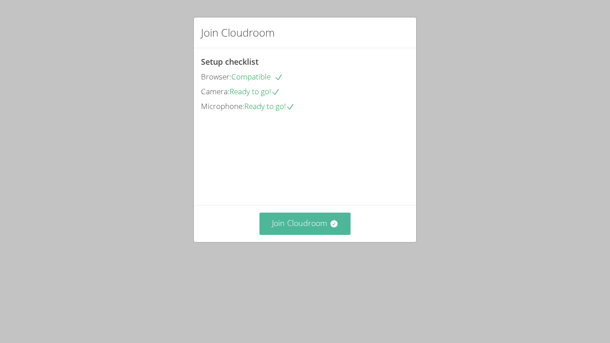 This screenshot has width=610, height=343. I want to click on span: Camera:, so click(215, 91).